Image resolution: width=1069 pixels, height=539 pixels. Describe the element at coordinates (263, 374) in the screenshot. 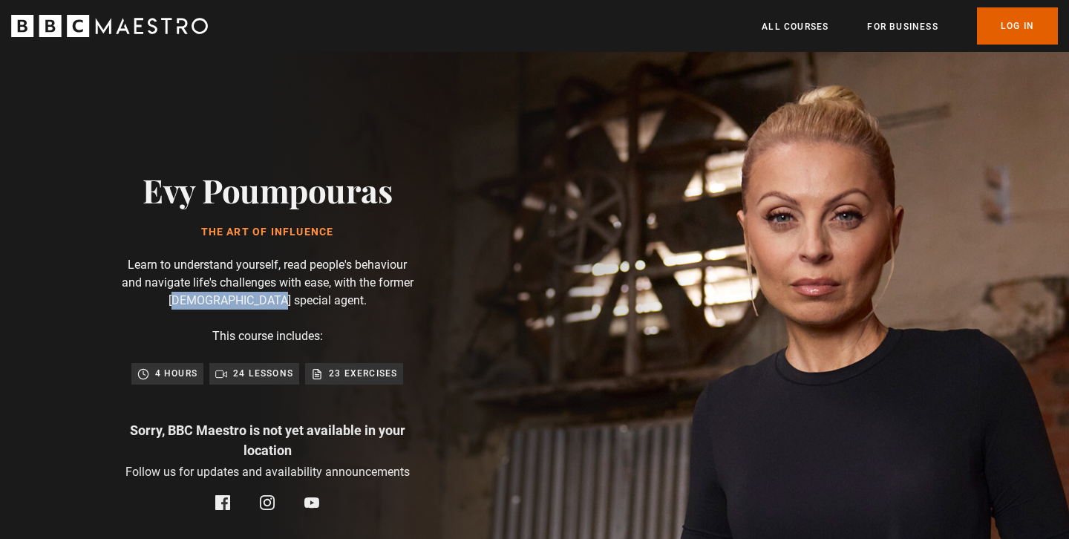

I see `p: 24 lessons` at that location.